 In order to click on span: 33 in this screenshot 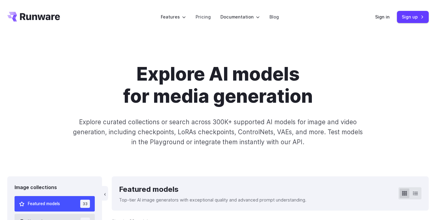, I will do `click(85, 203)`.